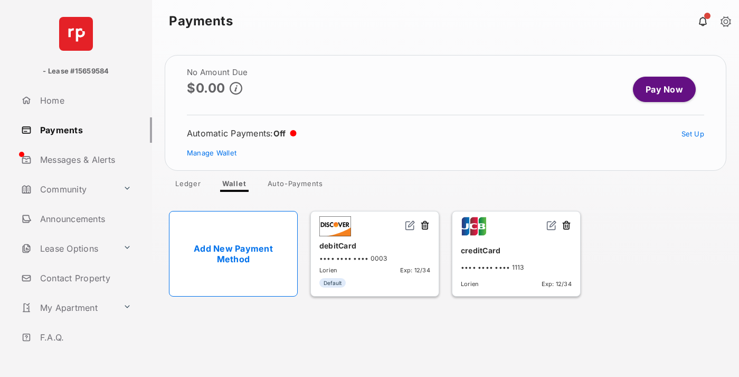 This screenshot has width=739, height=377. Describe the element at coordinates (84, 100) in the screenshot. I see `a: Home` at that location.